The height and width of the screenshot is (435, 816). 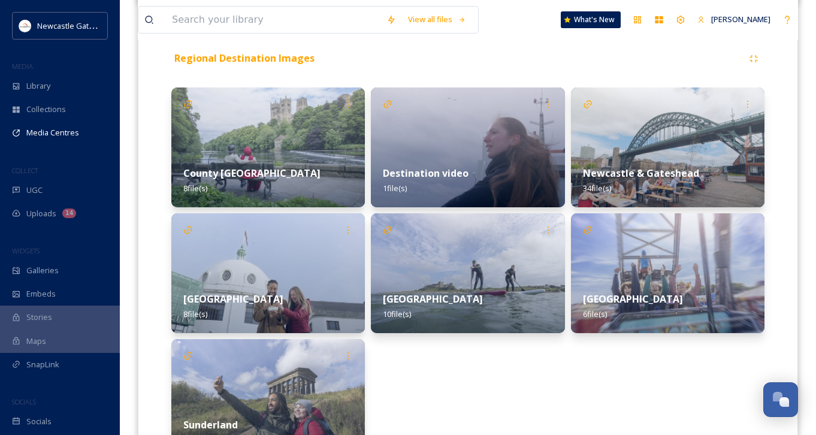 I want to click on strong: Newcastle & Gateshead, so click(x=641, y=173).